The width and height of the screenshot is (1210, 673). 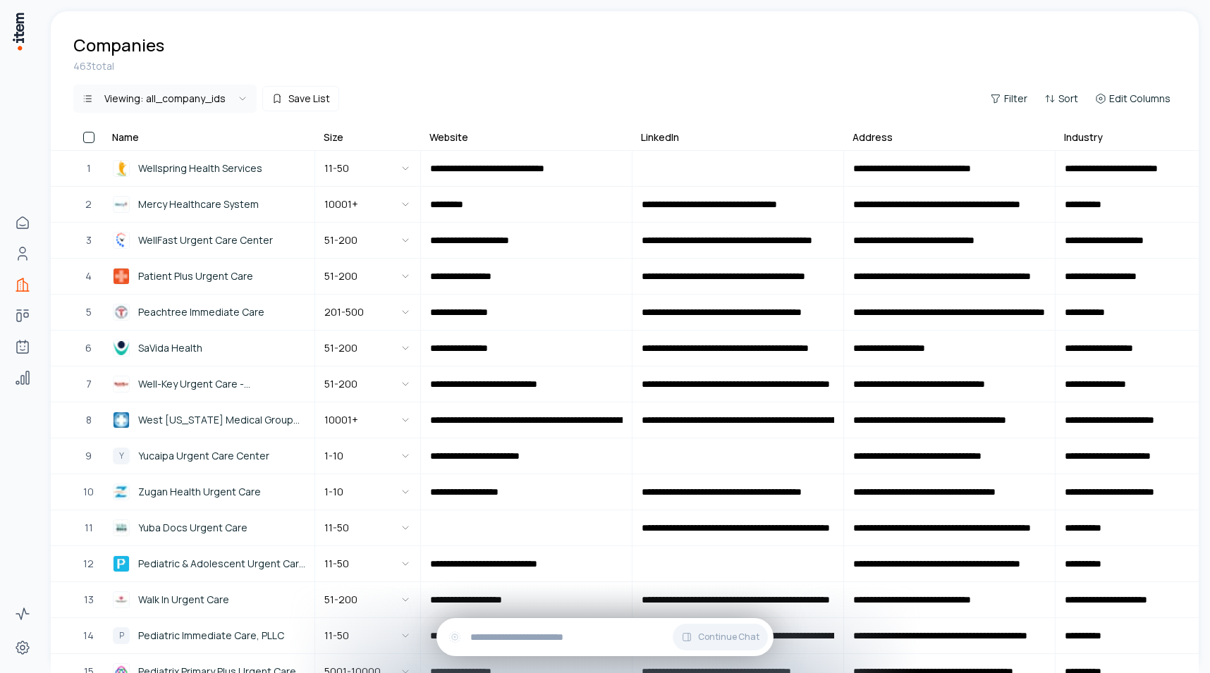 What do you see at coordinates (88, 636) in the screenshot?
I see `span: 14` at bounding box center [88, 636].